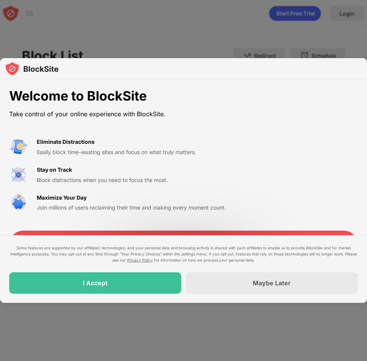  What do you see at coordinates (117, 96) in the screenshot?
I see `div: Welcome to BlockSite` at bounding box center [117, 96].